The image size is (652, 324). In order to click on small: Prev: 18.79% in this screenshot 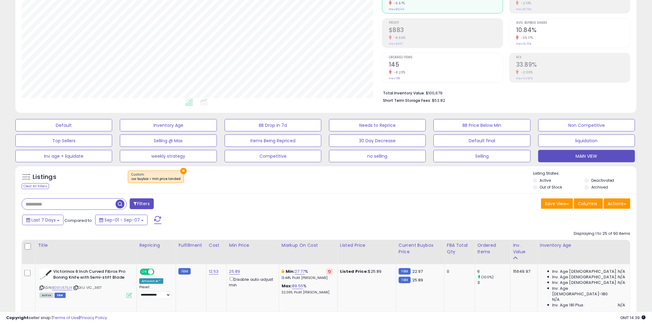, I will do `click(524, 9)`.